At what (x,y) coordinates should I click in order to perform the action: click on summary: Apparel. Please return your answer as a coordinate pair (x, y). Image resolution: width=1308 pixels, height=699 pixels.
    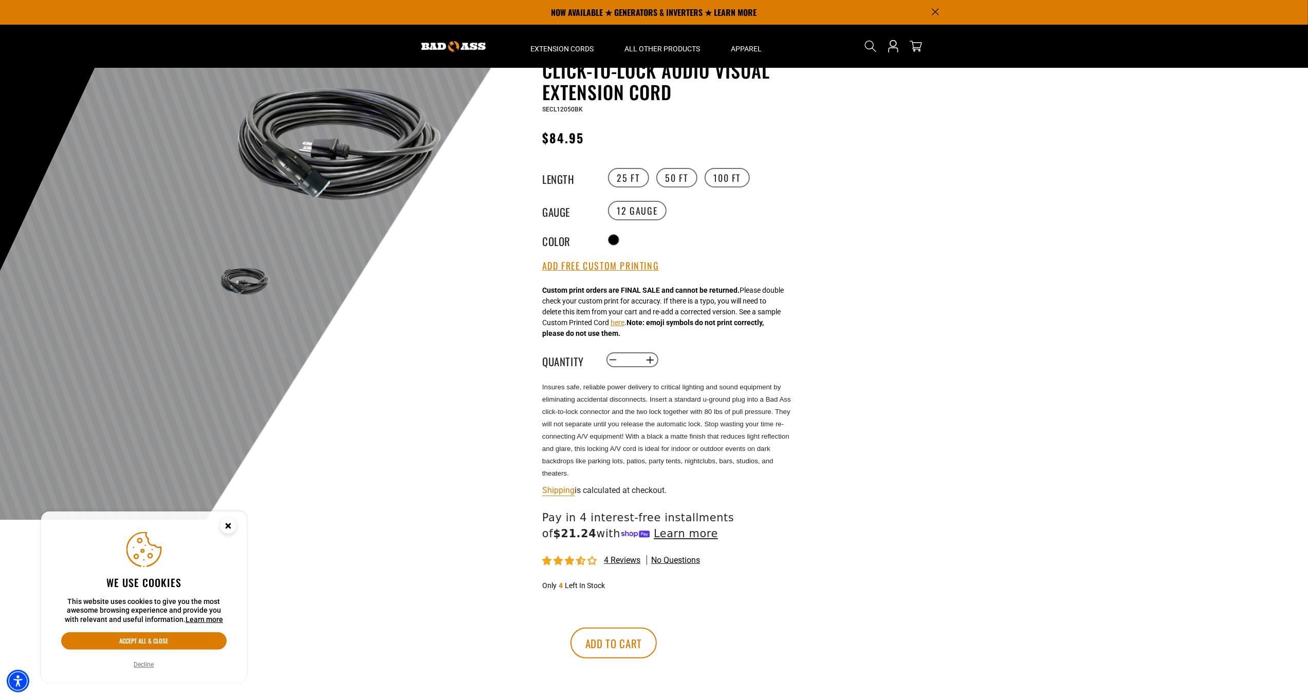
    Looking at the image, I should click on (747, 46).